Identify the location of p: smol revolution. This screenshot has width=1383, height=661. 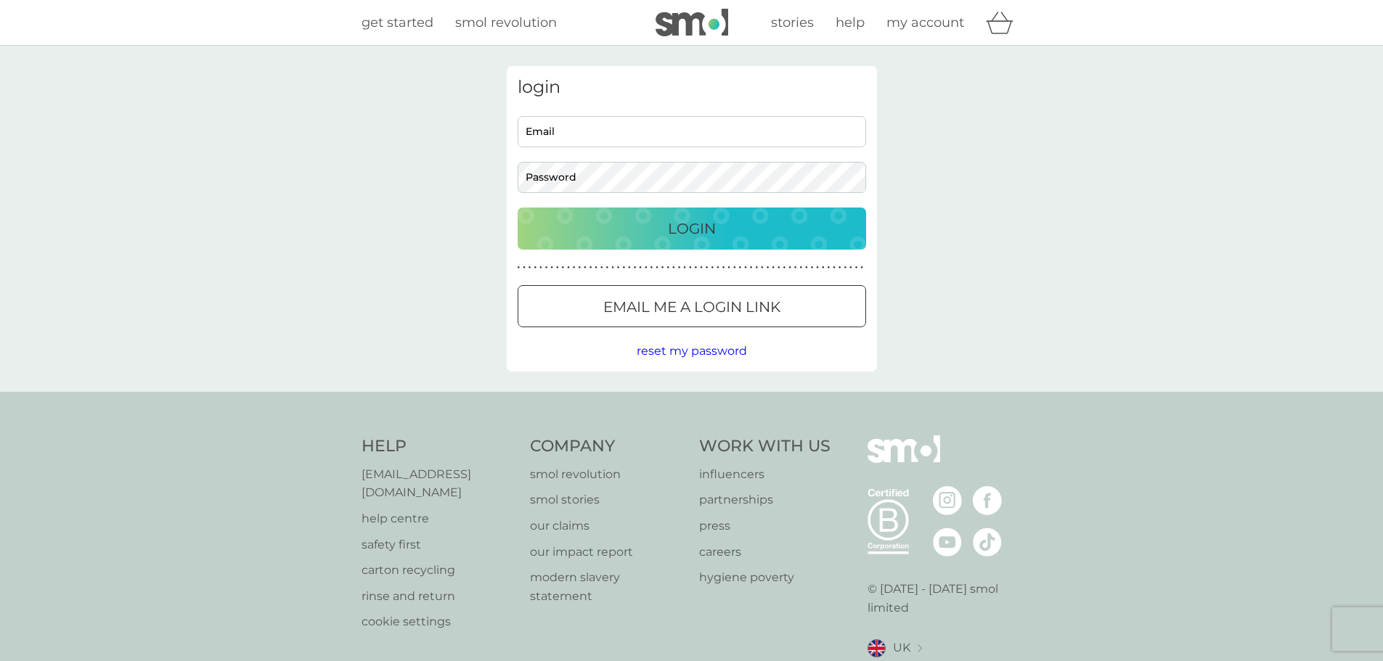
(607, 475).